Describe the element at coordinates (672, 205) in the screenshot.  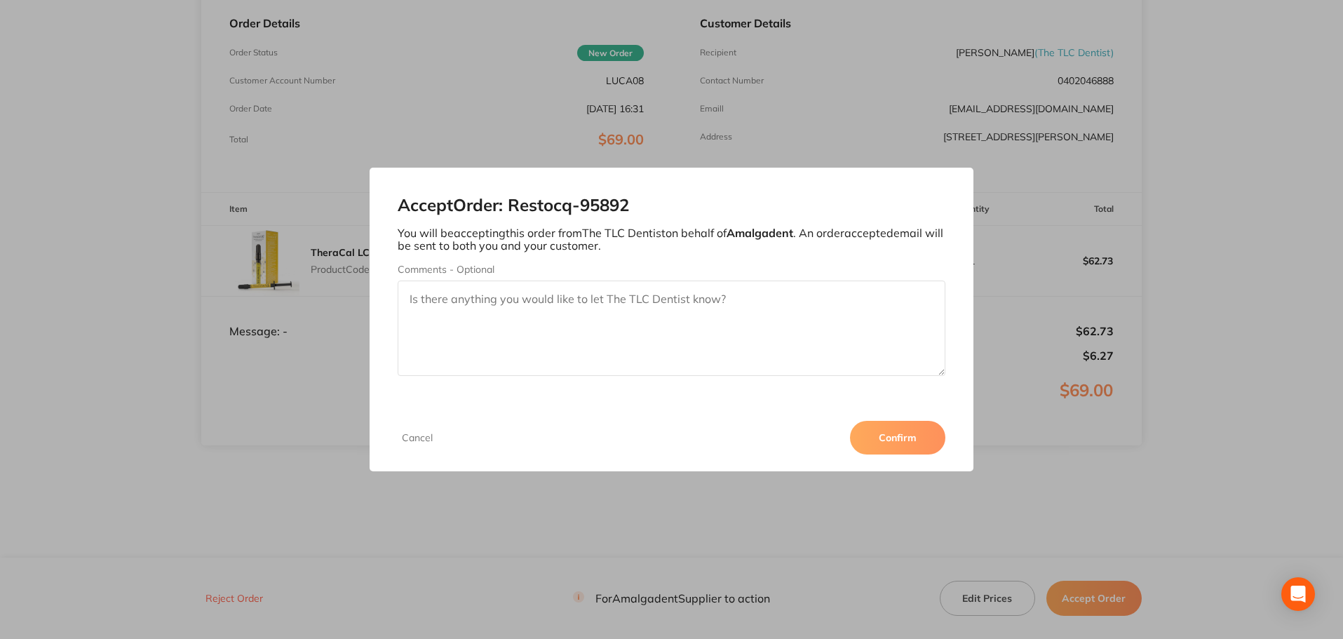
I see `h2: Accept Order: Restocq- 95892` at that location.